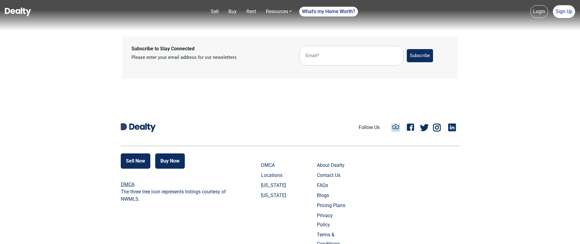 This screenshot has height=244, width=580. Describe the element at coordinates (438, 127) in the screenshot. I see `a: Instagram` at that location.